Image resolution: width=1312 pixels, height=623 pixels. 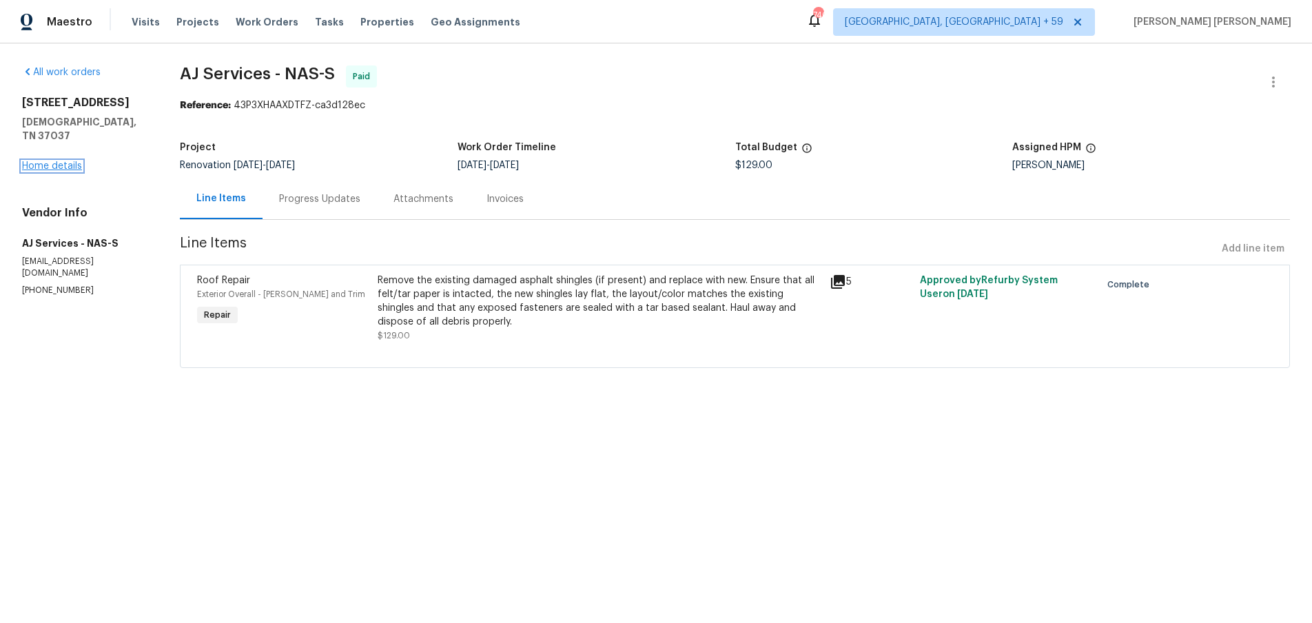 I want to click on h5: Total Budget, so click(x=766, y=147).